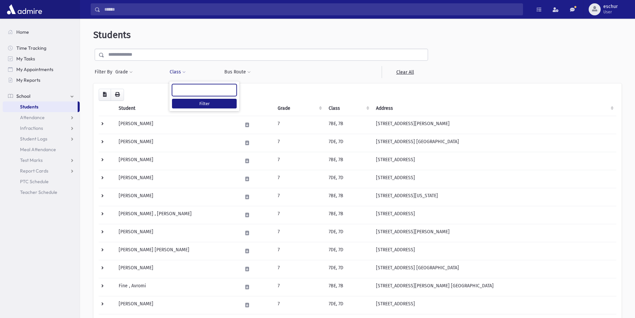 The image size is (635, 318). Describe the element at coordinates (41, 149) in the screenshot. I see `a: Meal Attendance` at that location.